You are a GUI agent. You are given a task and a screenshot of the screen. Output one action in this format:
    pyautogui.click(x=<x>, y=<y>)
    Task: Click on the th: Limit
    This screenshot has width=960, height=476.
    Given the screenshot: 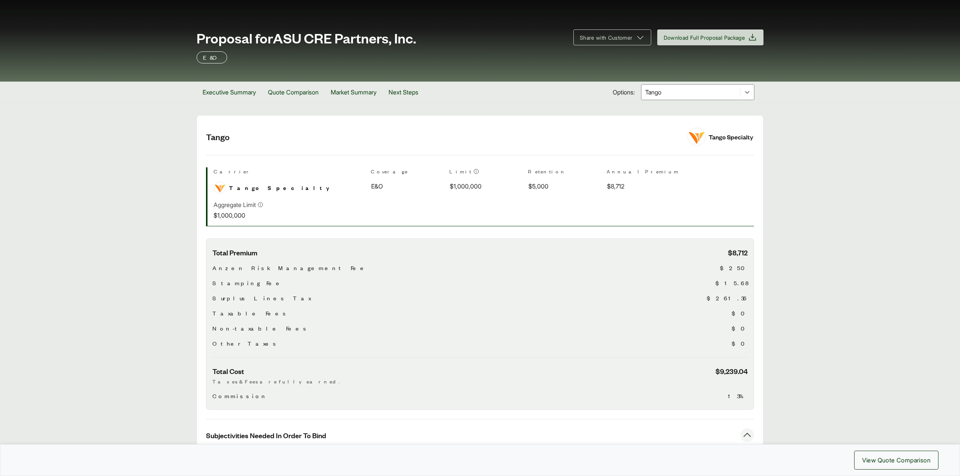 What is the action you would take?
    pyautogui.click(x=486, y=173)
    